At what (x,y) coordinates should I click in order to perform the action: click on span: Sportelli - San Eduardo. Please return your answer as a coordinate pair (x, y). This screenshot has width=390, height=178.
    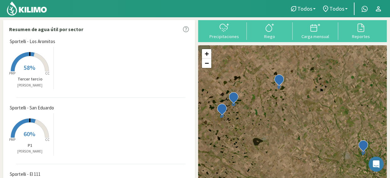
    Looking at the image, I should click on (32, 108).